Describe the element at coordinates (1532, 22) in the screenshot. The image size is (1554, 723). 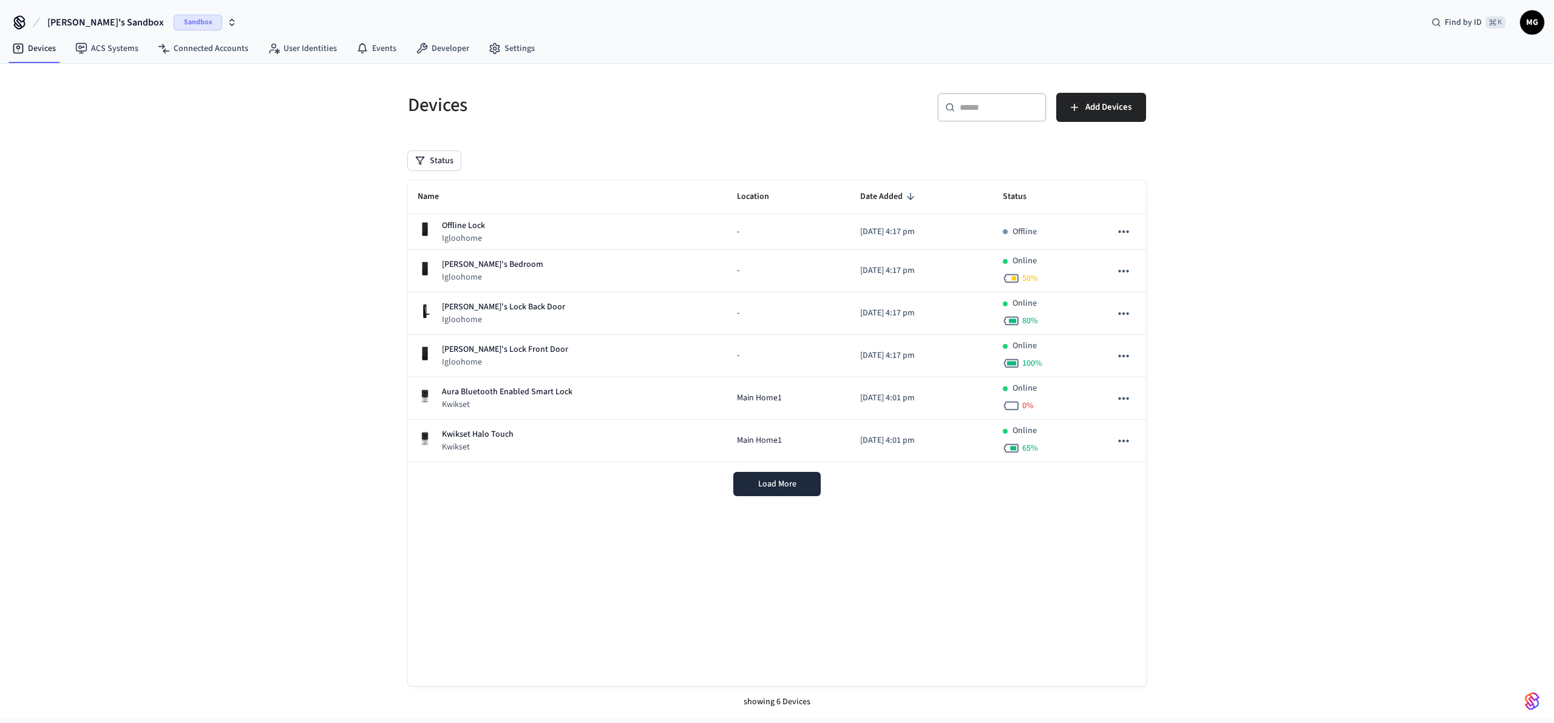
I see `span: MG` at that location.